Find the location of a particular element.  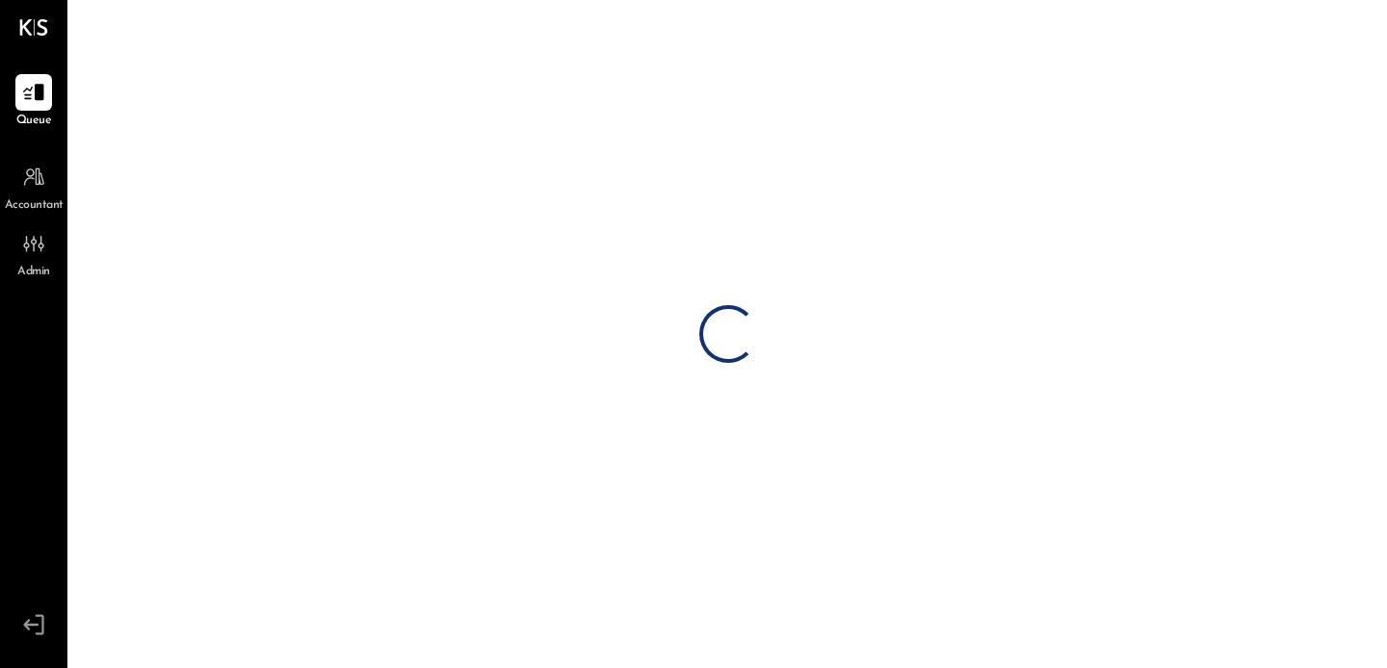

a: Admin is located at coordinates (34, 253).